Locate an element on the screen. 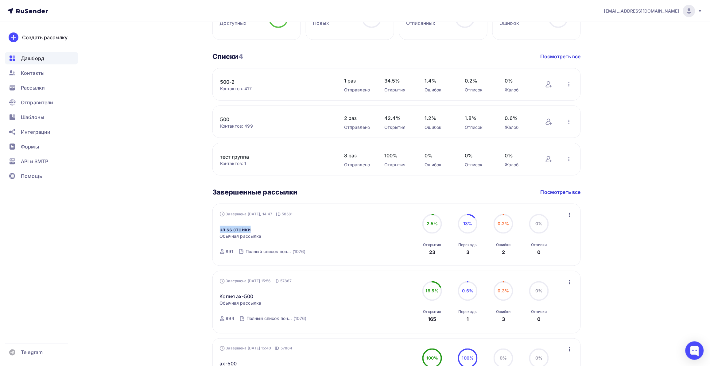 This screenshot has height=366, width=710. div: Отписанных is located at coordinates (421, 23).